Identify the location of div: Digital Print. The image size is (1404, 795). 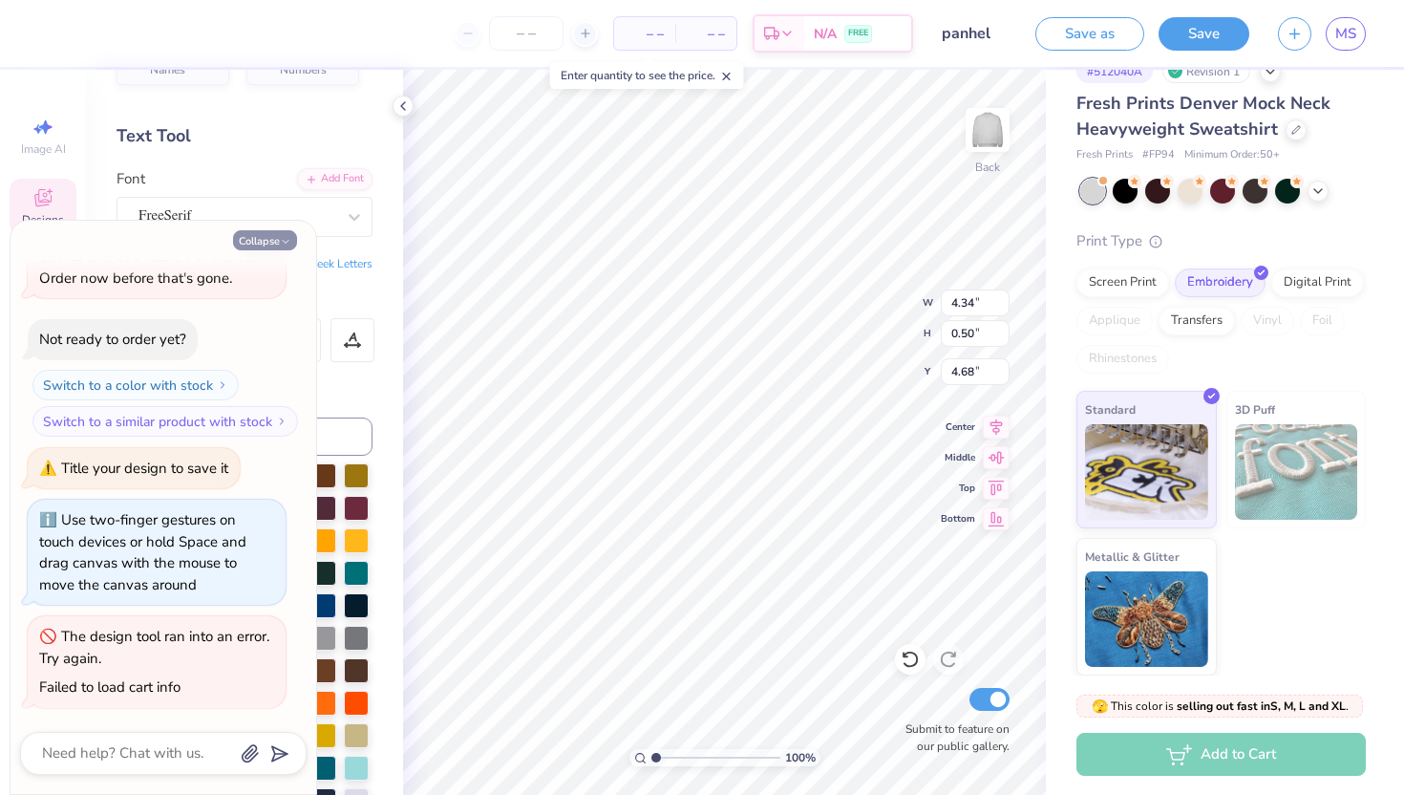
(1317, 283).